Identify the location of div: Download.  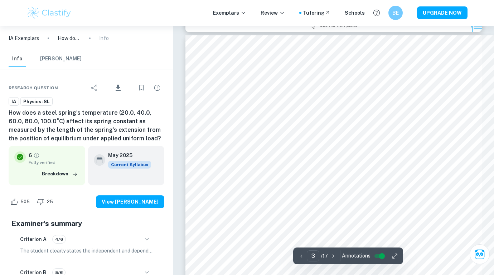
(118, 88).